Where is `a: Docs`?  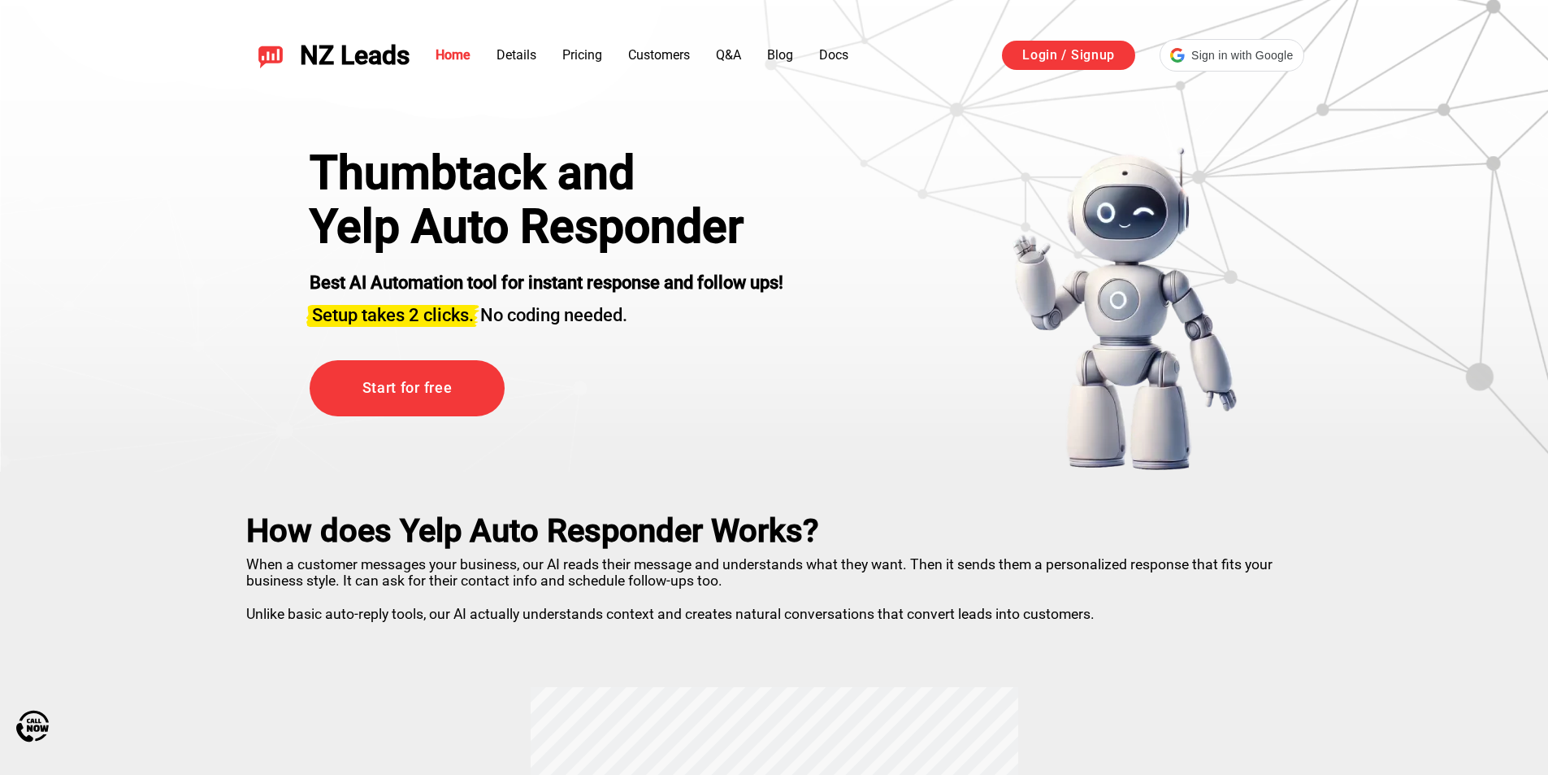
a: Docs is located at coordinates (834, 54).